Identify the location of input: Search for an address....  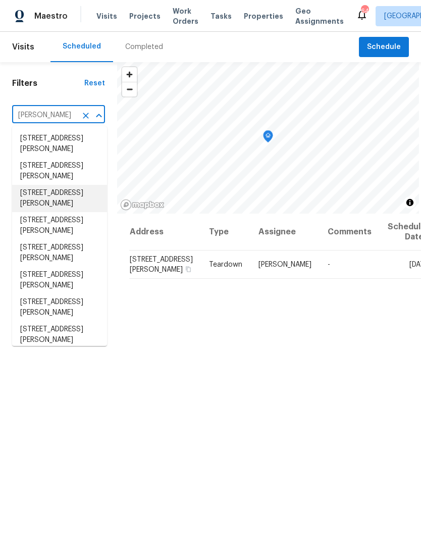
(44, 115).